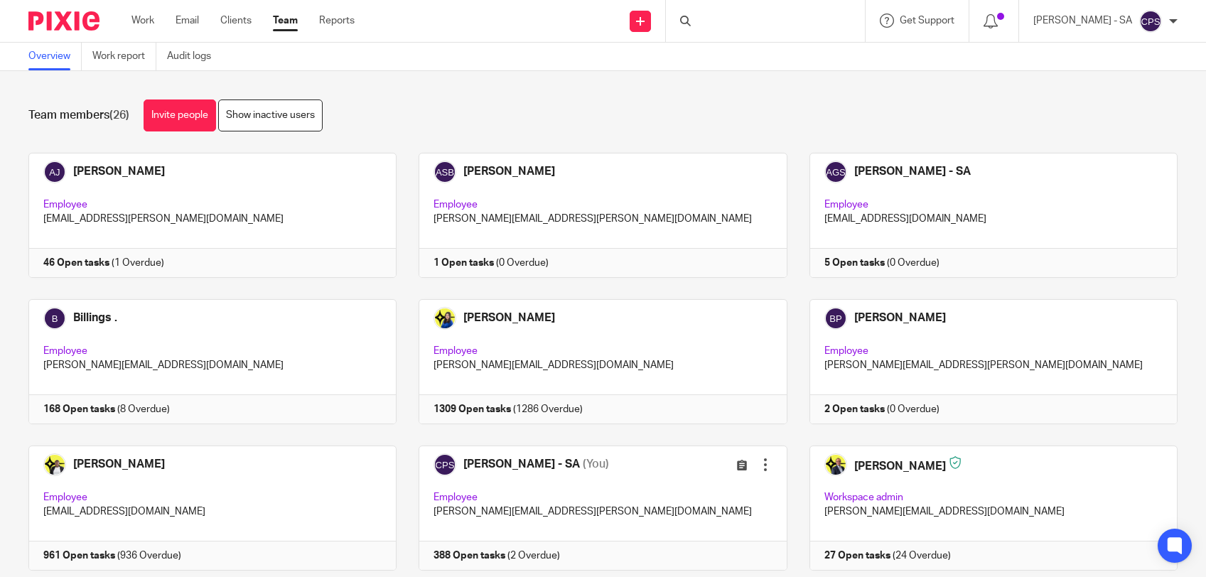 This screenshot has height=577, width=1206. I want to click on a: Clients, so click(236, 21).